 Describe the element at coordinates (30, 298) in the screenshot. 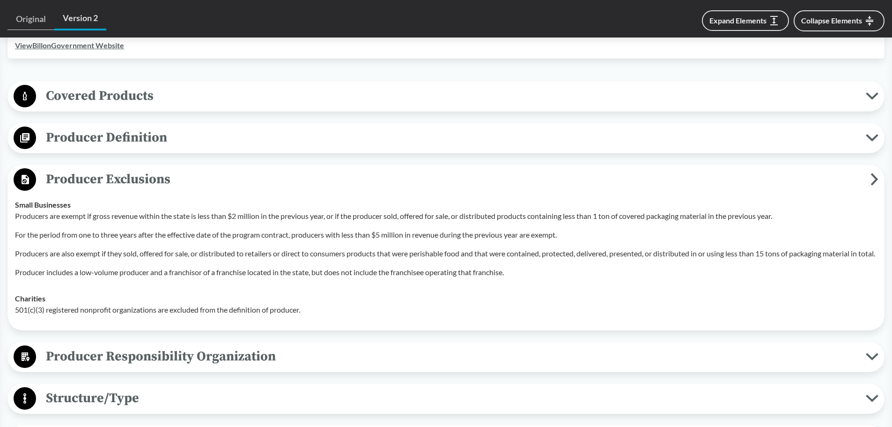

I see `strong: Charities` at that location.